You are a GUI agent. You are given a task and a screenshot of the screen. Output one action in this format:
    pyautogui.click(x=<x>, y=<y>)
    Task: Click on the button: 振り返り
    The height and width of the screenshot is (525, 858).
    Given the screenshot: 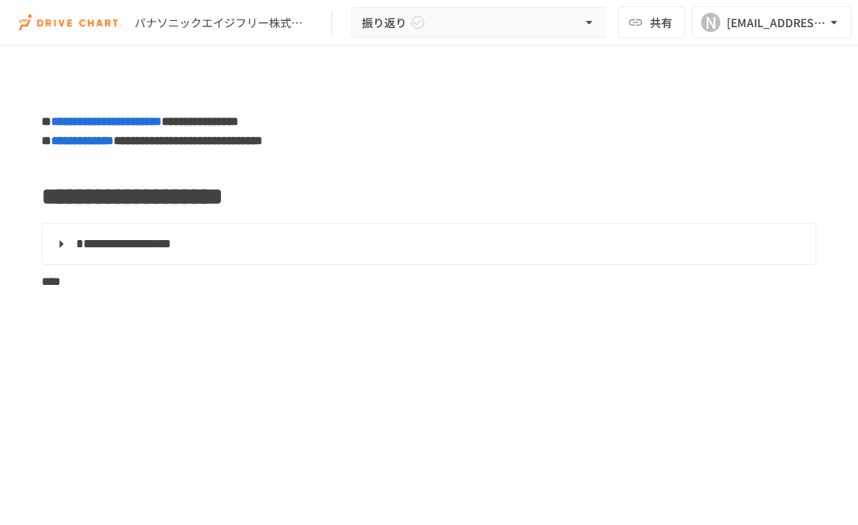 What is the action you would take?
    pyautogui.click(x=479, y=22)
    